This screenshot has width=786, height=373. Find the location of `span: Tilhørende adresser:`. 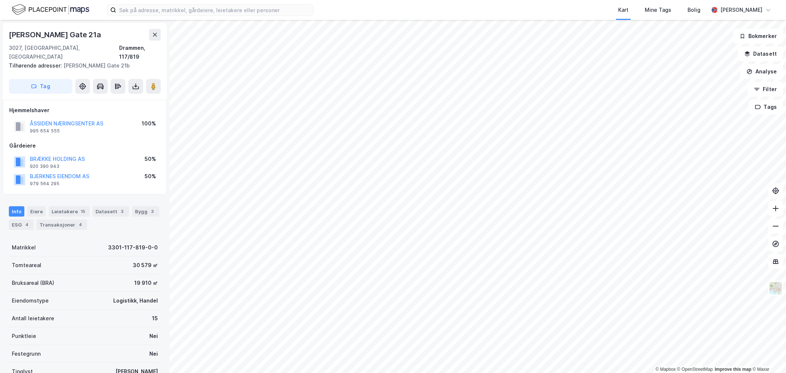

span: Tilhørende adresser: is located at coordinates (36, 65).